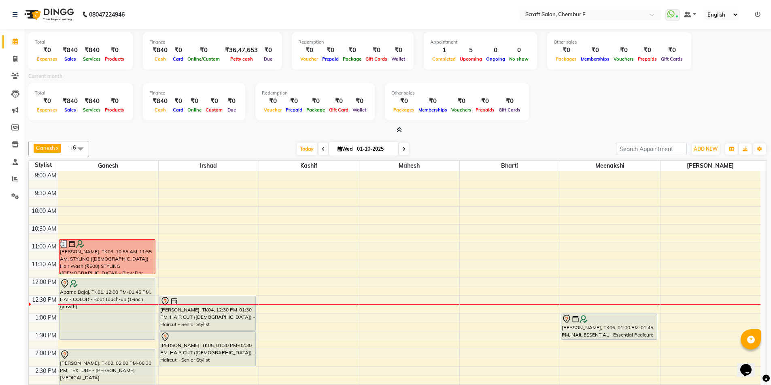  Describe the element at coordinates (352, 42) in the screenshot. I see `div: Redemption` at that location.